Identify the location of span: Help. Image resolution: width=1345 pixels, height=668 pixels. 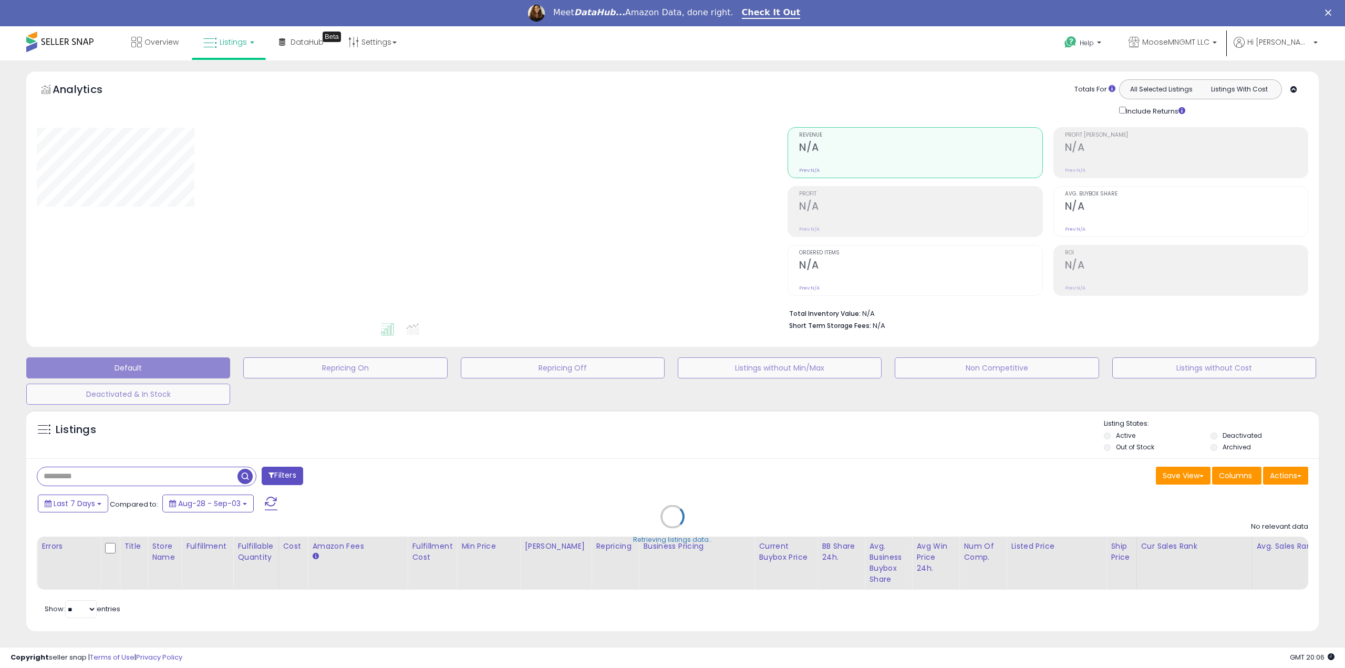
(1087, 43).